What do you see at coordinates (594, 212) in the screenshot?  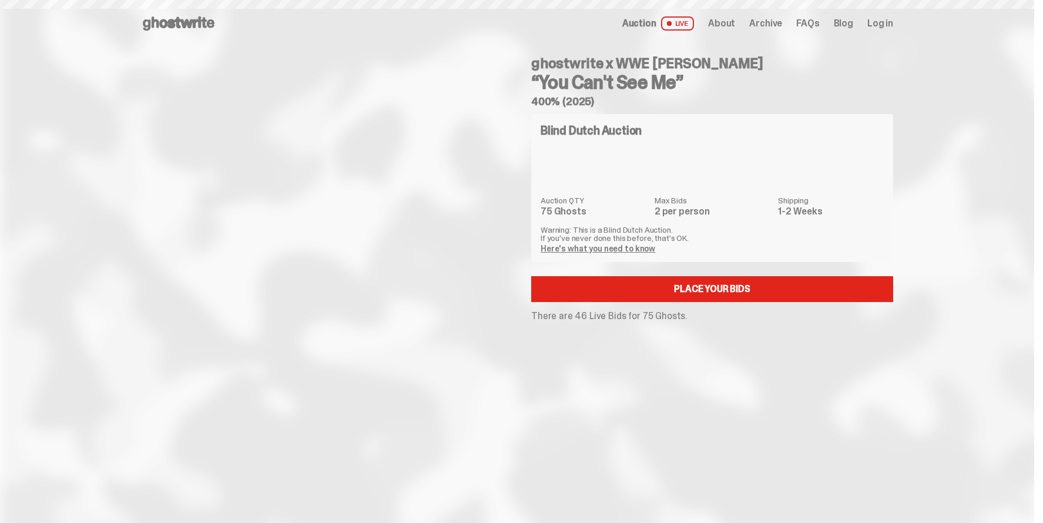 I see `dd: 75 Ghosts` at bounding box center [594, 212].